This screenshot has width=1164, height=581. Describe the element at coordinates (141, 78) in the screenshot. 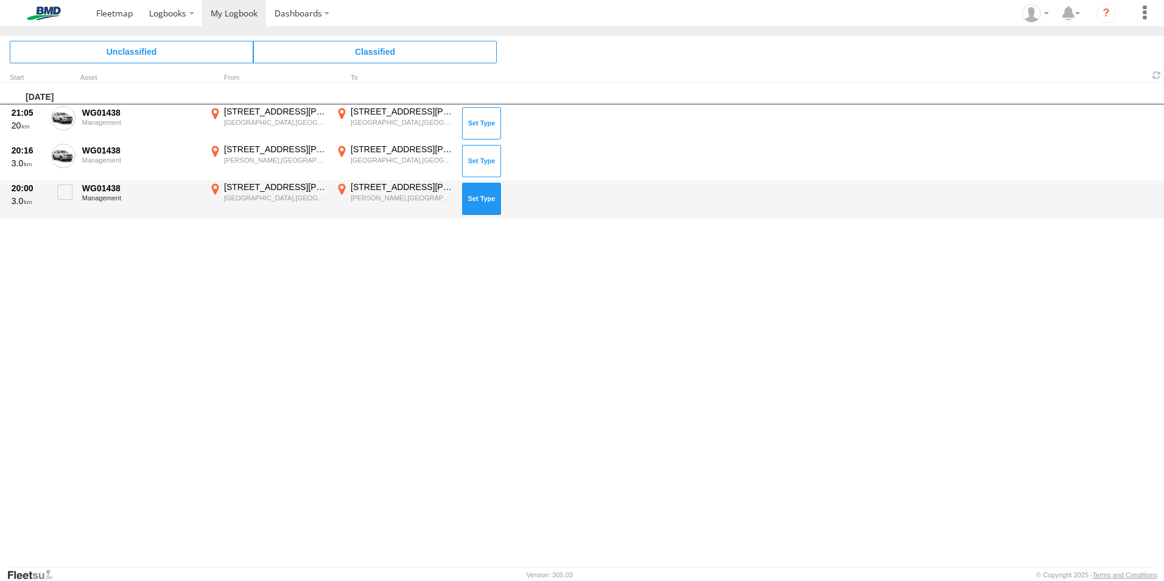

I see `div: Asset` at that location.